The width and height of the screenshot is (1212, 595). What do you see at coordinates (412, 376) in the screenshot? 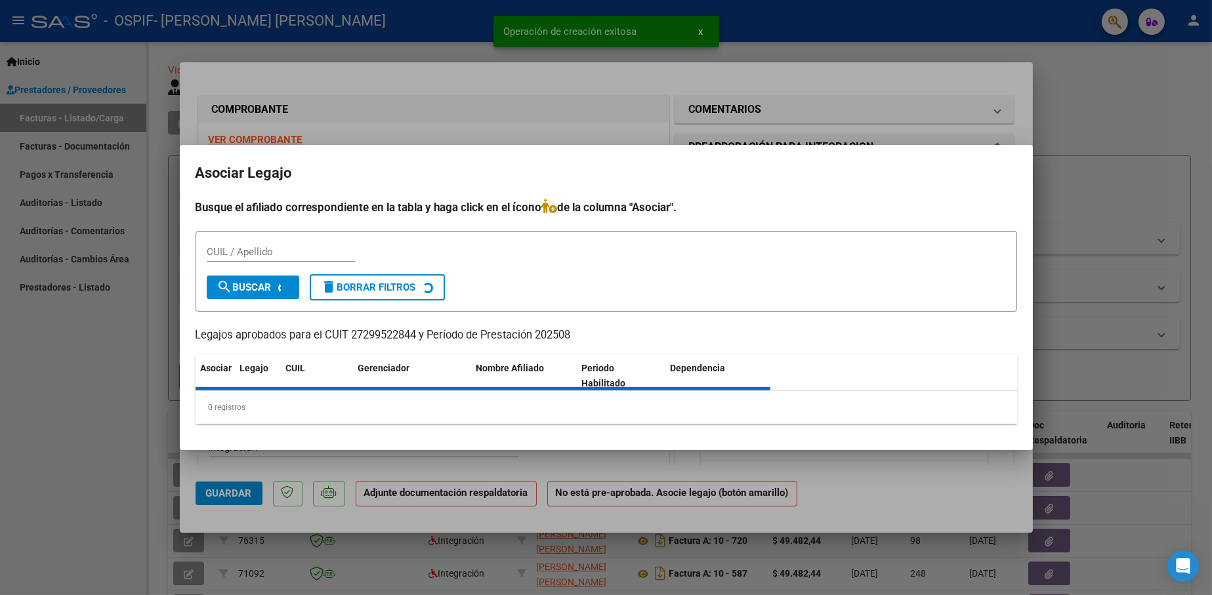
I see `datatable-header-cell: Gerenciador` at bounding box center [412, 376].